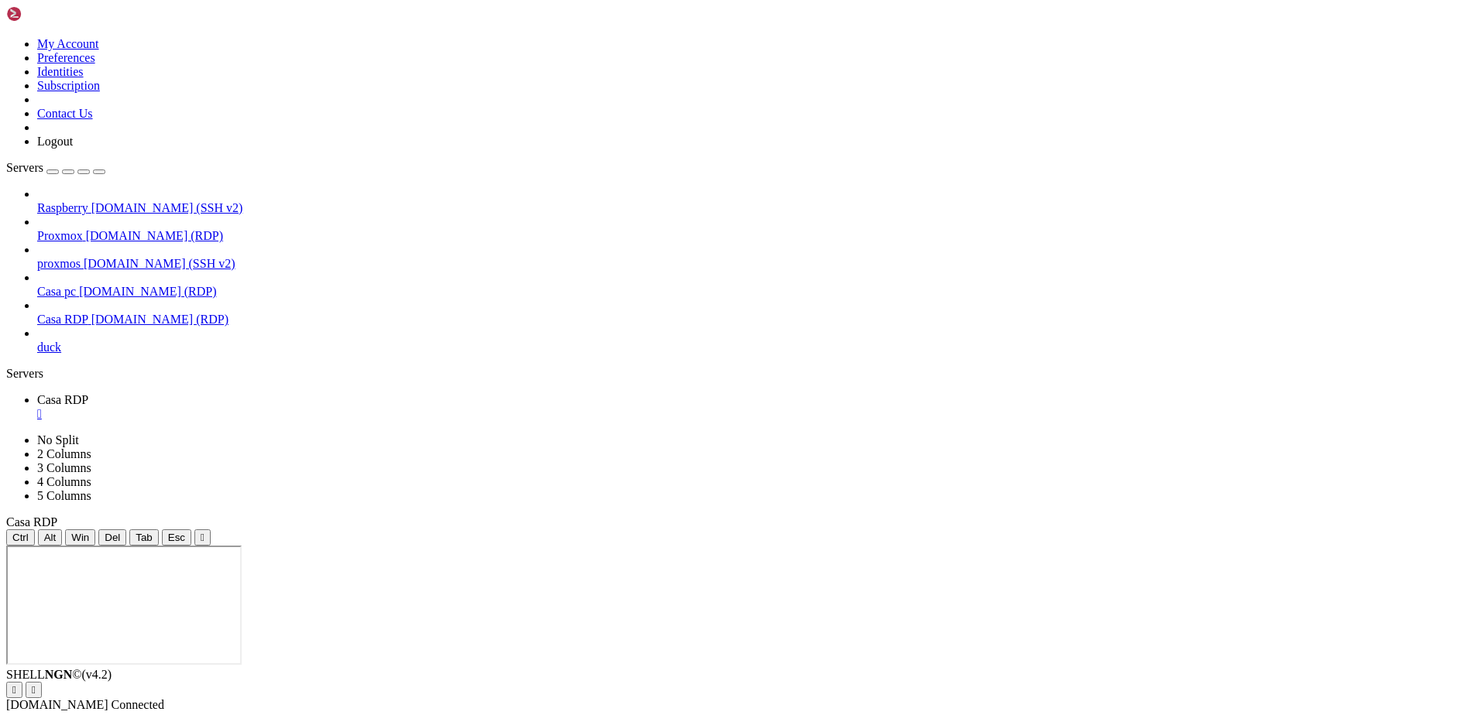 This screenshot has width=1481, height=715. Describe the element at coordinates (60, 235) in the screenshot. I see `span: Proxmox` at that location.